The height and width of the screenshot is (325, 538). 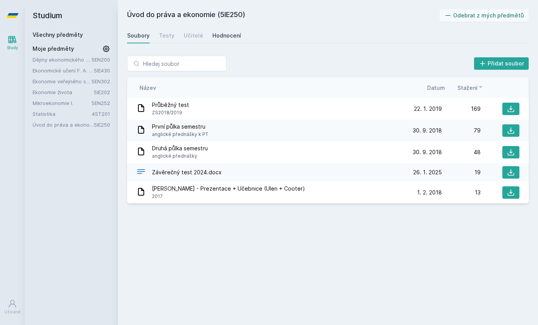 I want to click on a: Ekonomie života, so click(x=63, y=92).